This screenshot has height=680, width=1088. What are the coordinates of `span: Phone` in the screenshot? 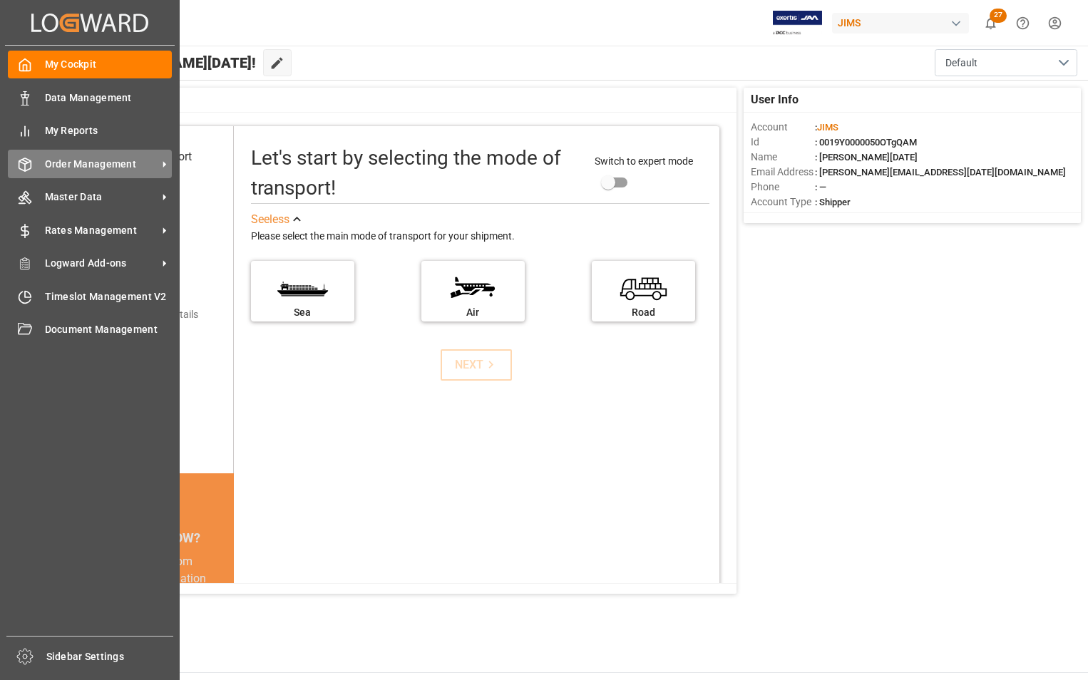 It's located at (783, 187).